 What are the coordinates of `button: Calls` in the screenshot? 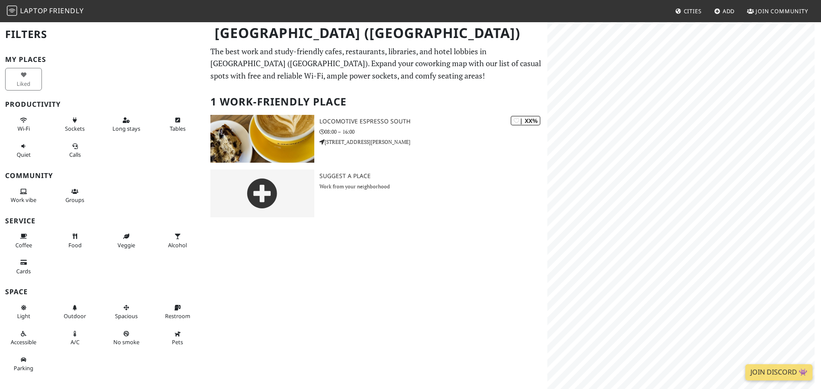 It's located at (75, 150).